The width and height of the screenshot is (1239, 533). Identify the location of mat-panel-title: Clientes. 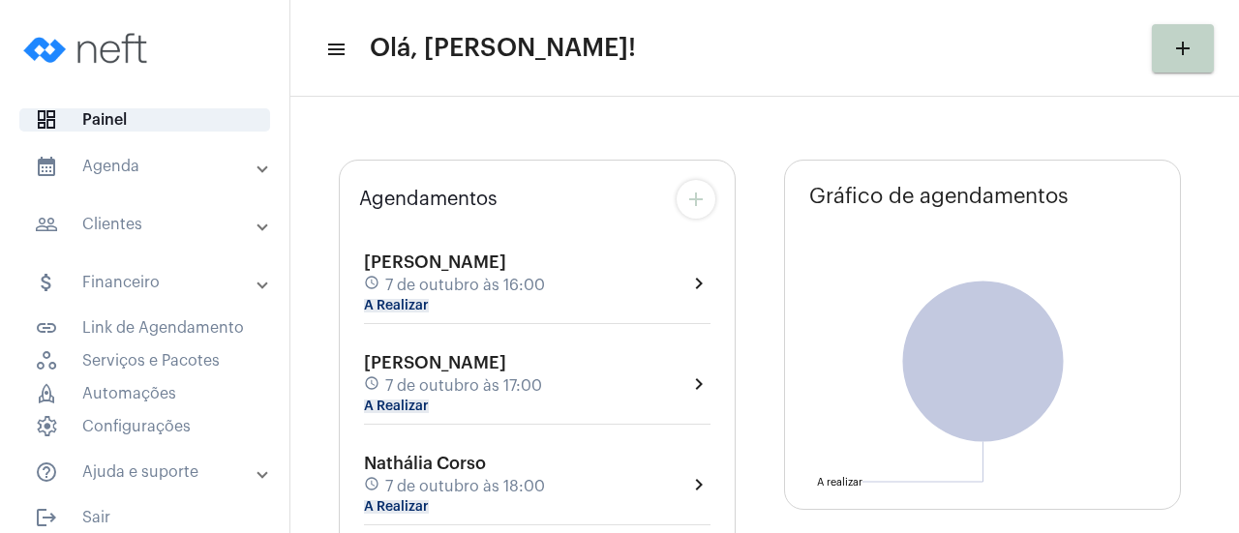
(146, 225).